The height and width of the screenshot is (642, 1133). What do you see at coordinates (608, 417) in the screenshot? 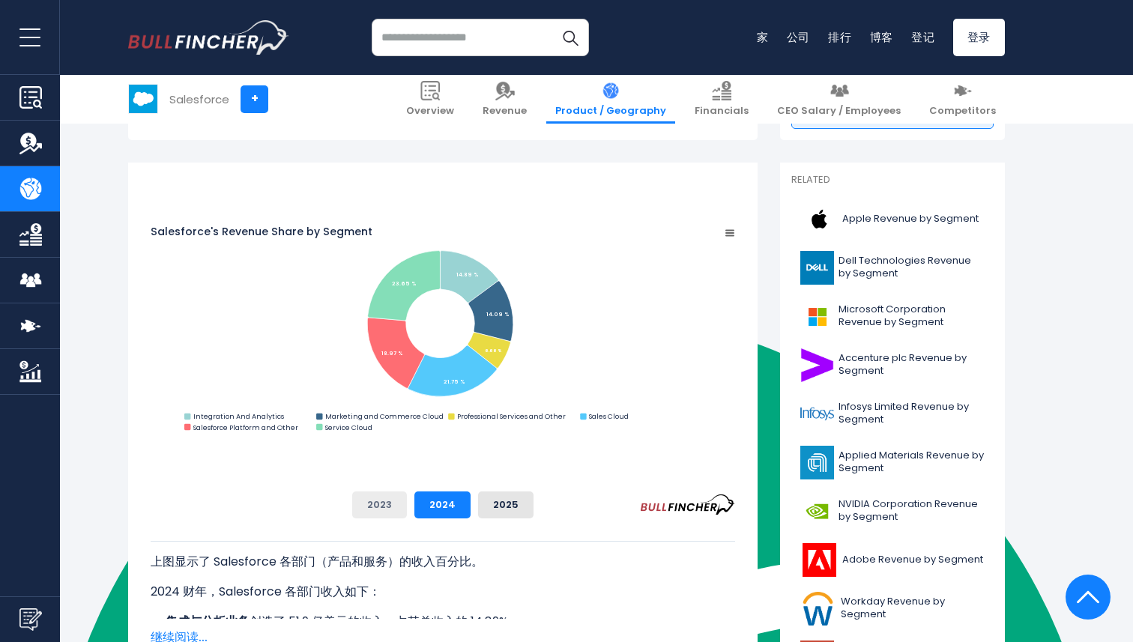
I see `text: Sales Cloud` at bounding box center [608, 417].